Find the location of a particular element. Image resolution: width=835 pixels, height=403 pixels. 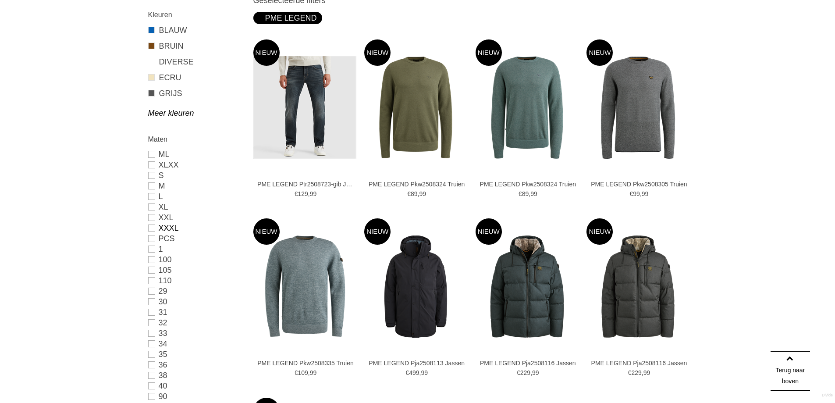

a: 30 is located at coordinates (195, 302).